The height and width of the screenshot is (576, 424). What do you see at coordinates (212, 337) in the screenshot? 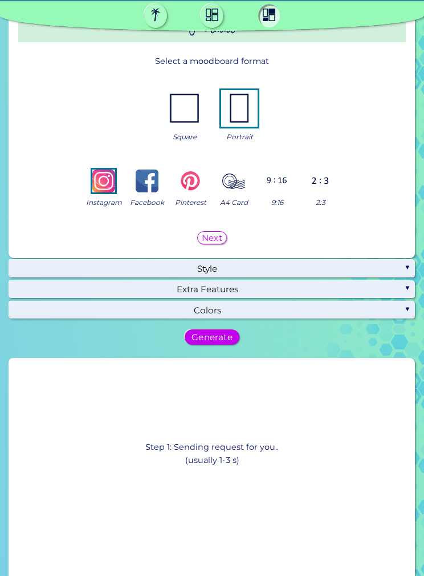
I see `h5: Generate` at bounding box center [212, 337].